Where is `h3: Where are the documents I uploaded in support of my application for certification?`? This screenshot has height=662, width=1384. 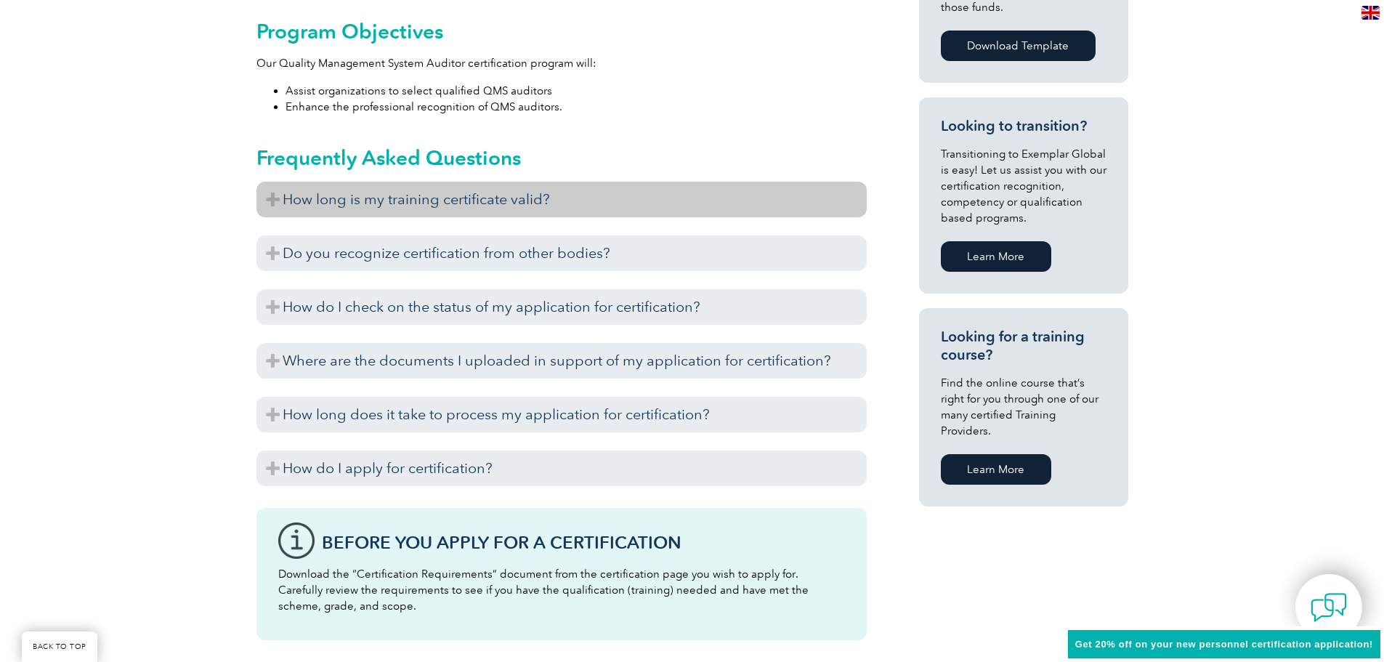 h3: Where are the documents I uploaded in support of my application for certification? is located at coordinates (561, 360).